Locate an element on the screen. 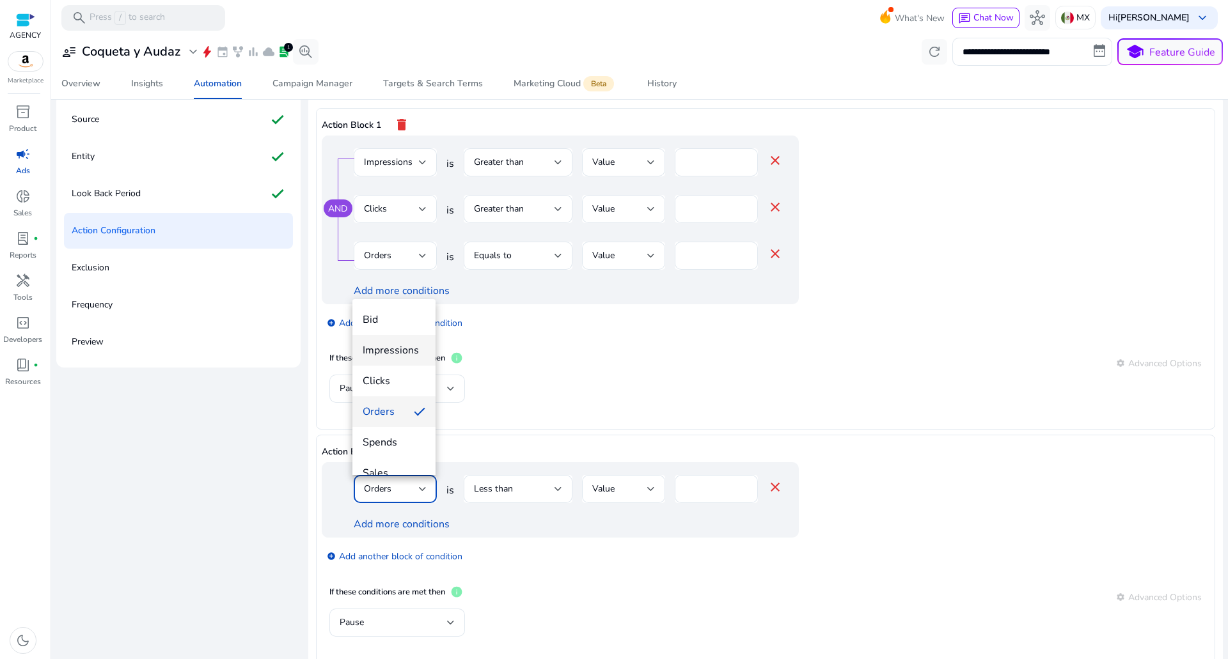 The width and height of the screenshot is (1228, 659). span: Orders is located at coordinates (383, 412).